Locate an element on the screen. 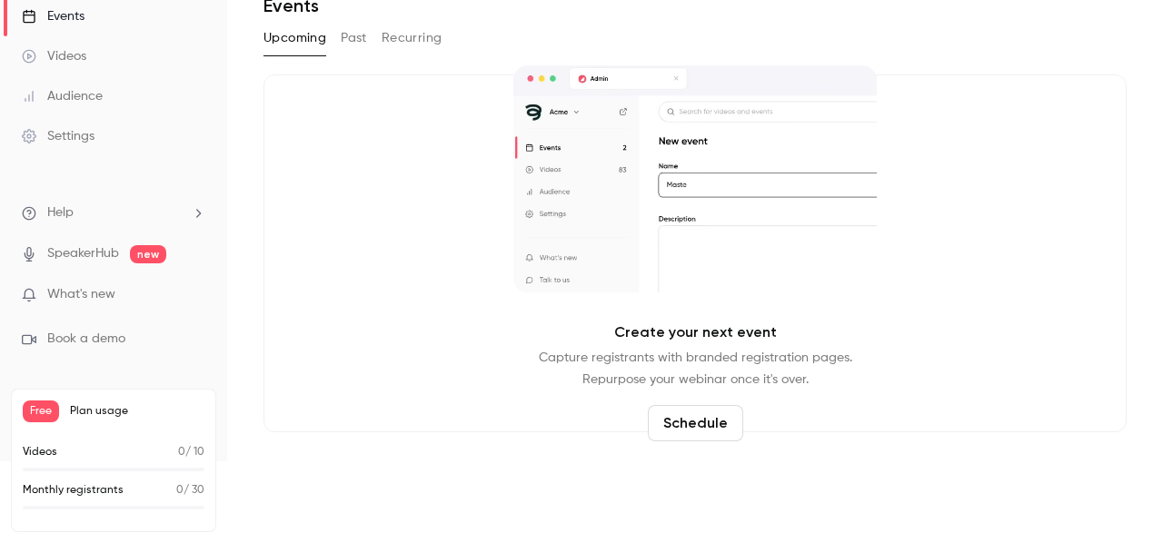 The image size is (1163, 543). div: Events is located at coordinates (53, 16).